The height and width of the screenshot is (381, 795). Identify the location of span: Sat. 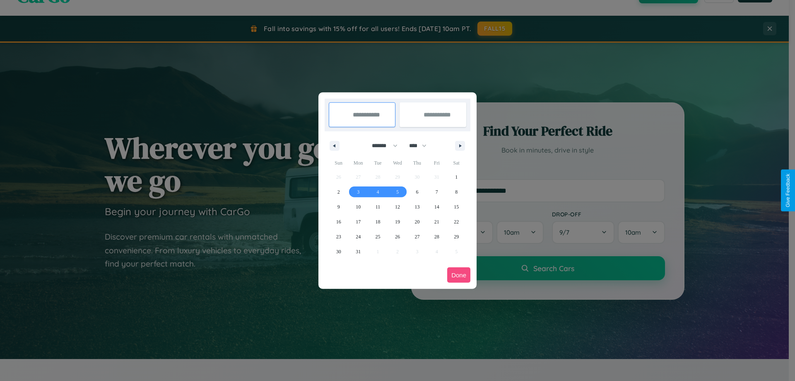
(456, 163).